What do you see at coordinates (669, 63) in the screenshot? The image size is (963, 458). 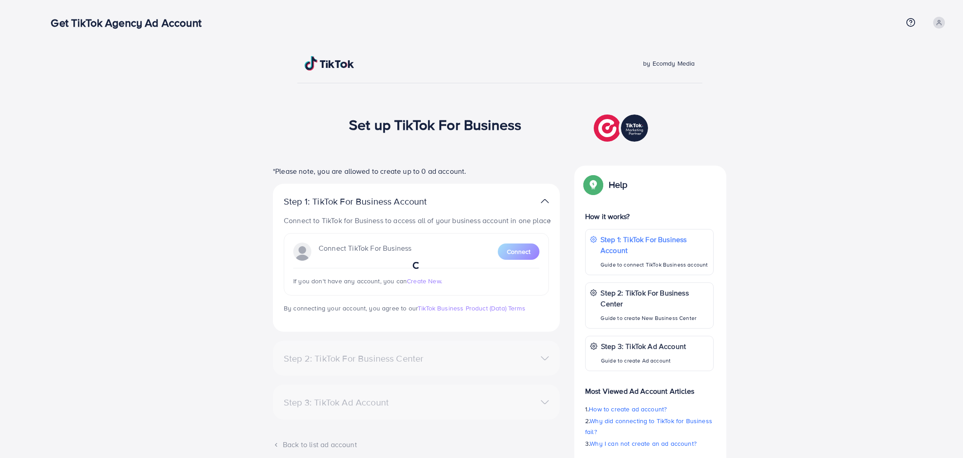 I see `span: by Ecomdy Media` at bounding box center [669, 63].